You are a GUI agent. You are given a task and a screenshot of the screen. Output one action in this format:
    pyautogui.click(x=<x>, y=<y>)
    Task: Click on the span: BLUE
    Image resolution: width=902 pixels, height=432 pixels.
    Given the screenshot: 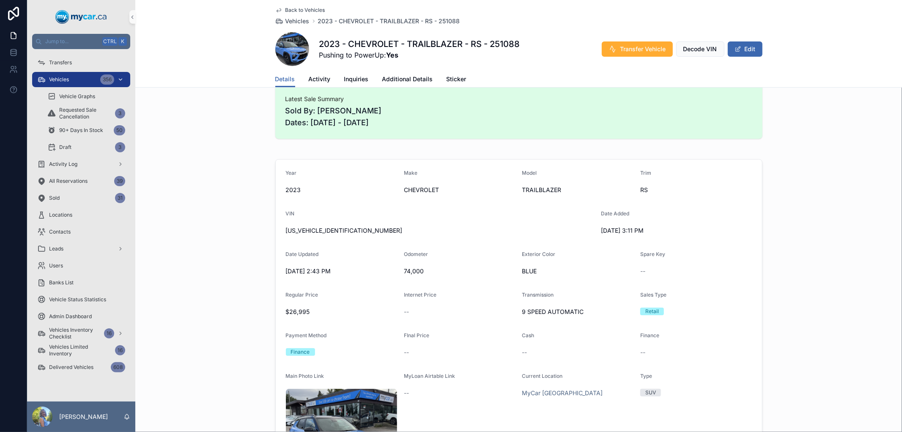 What is the action you would take?
    pyautogui.click(x=577, y=271)
    